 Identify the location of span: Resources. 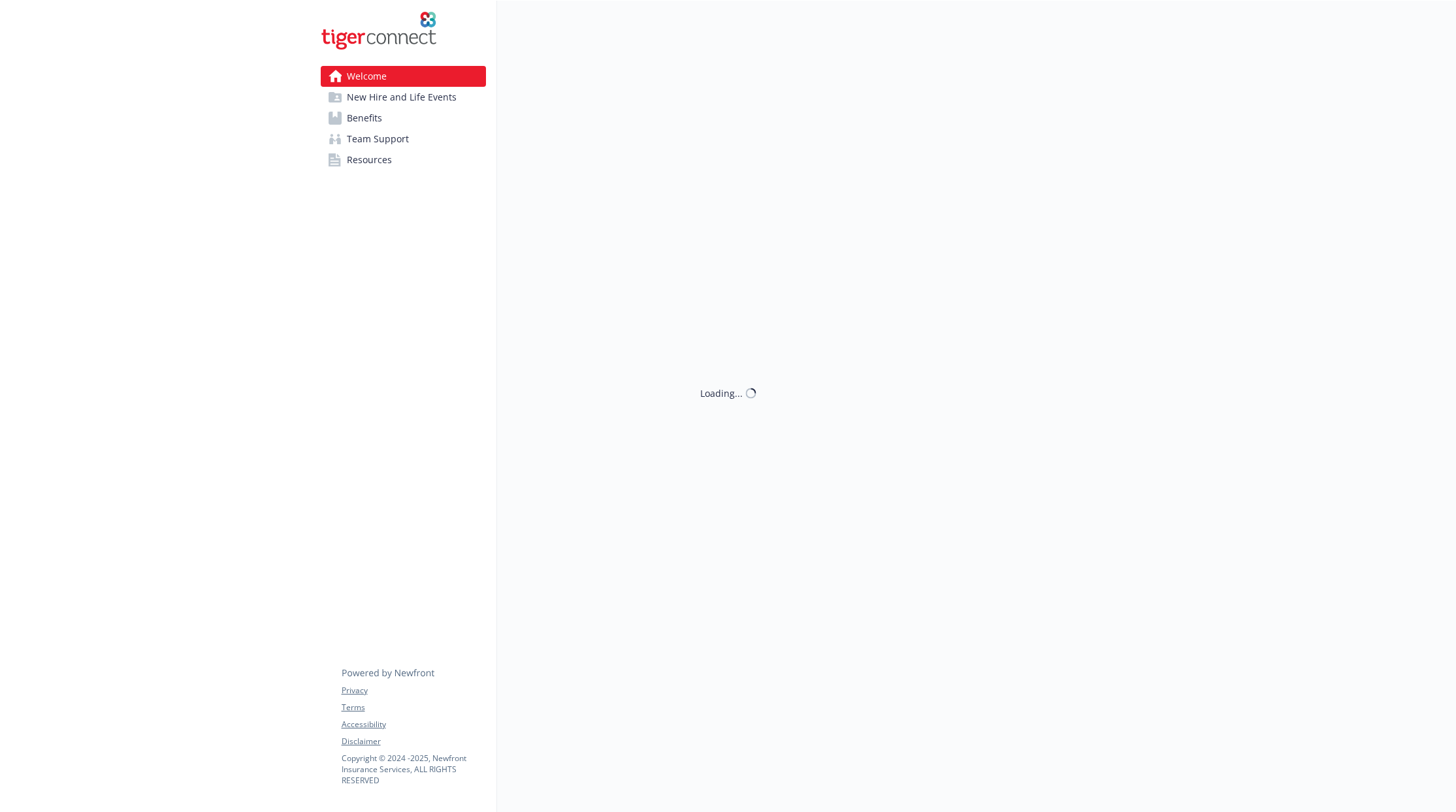
(369, 160).